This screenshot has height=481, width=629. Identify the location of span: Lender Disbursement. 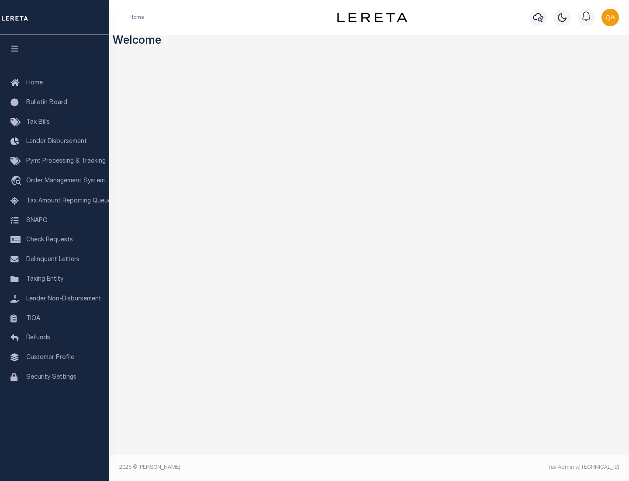
(56, 142).